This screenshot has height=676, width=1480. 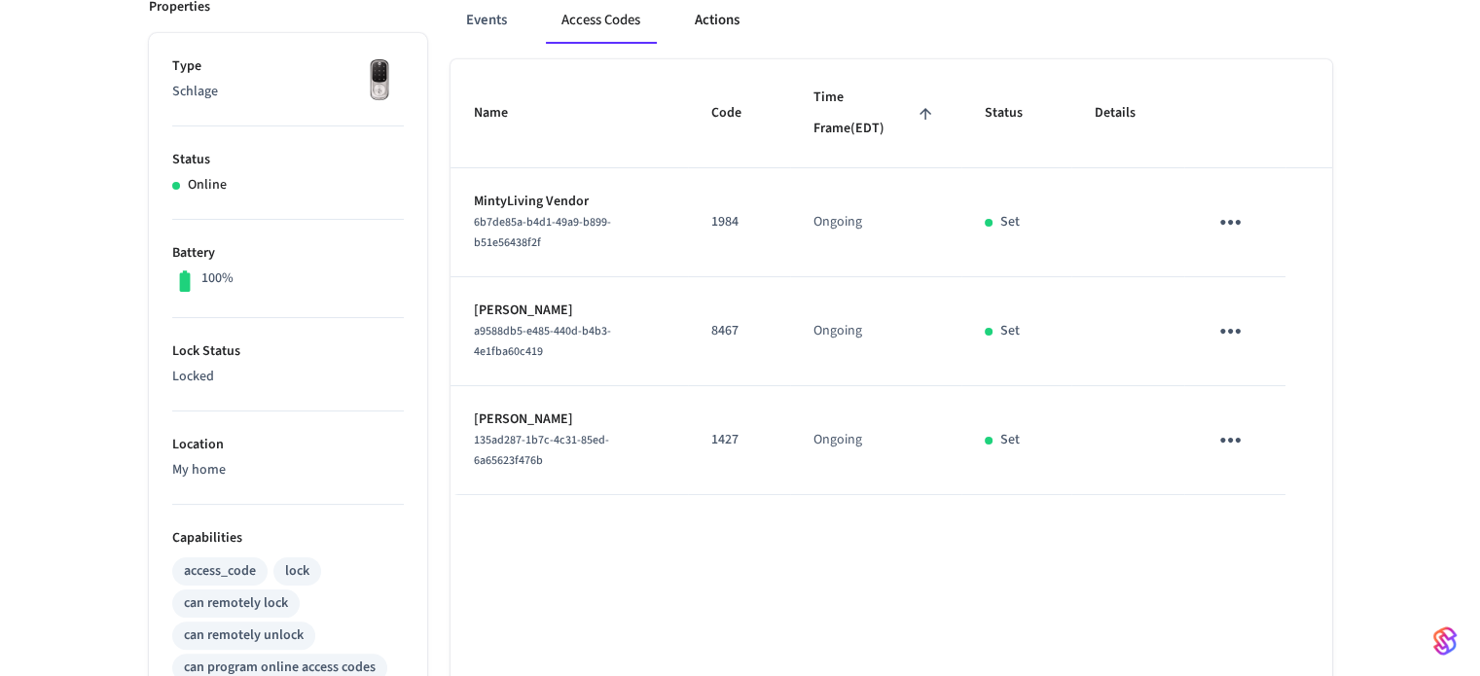 I want to click on div: can remotely unlock, so click(x=243, y=635).